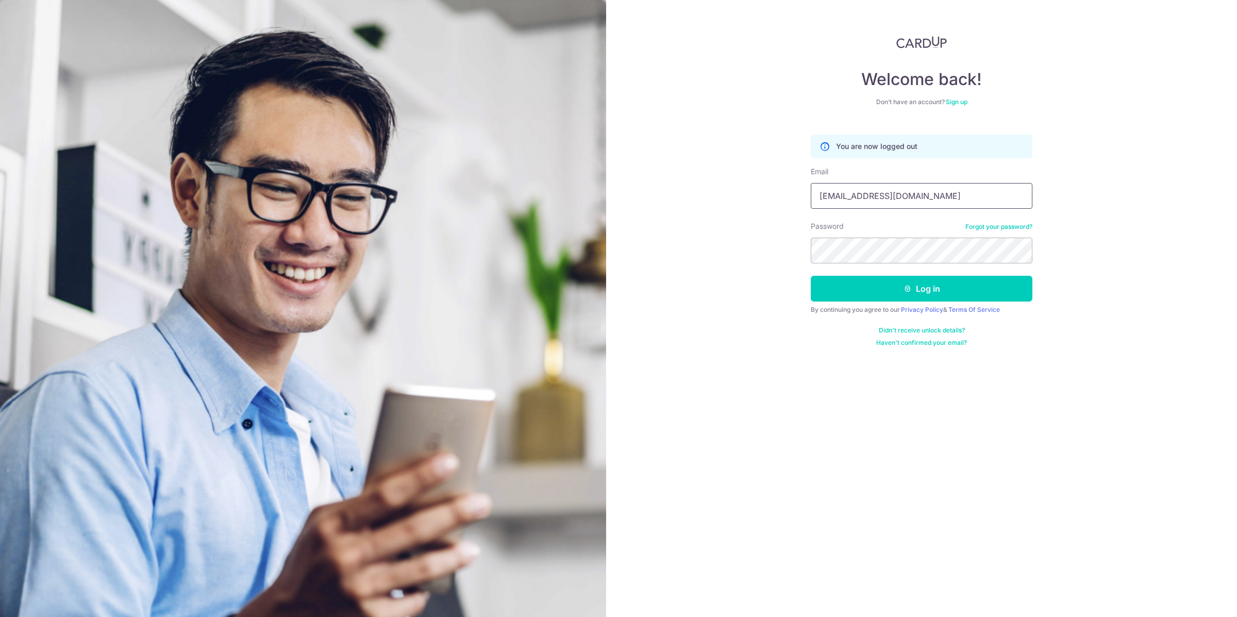  I want to click on button: Log in, so click(921, 289).